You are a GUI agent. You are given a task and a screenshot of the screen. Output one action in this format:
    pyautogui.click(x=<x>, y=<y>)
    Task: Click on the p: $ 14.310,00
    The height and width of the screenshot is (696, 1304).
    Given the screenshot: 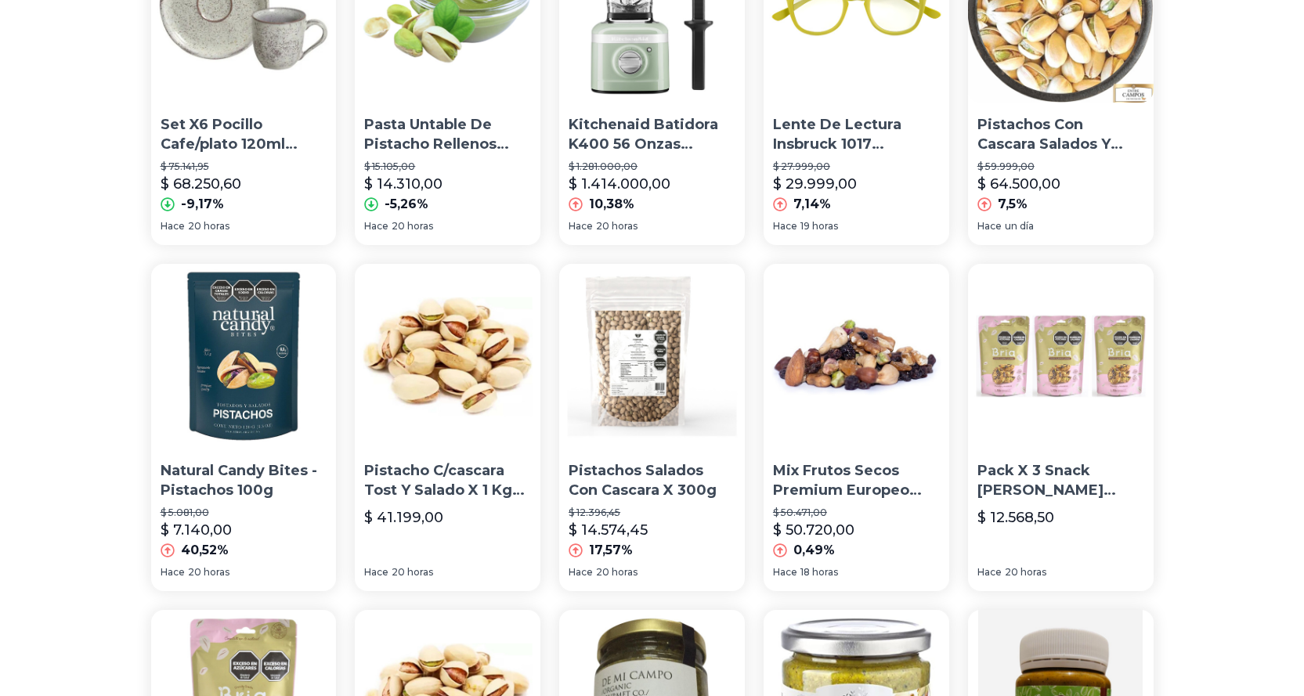 What is the action you would take?
    pyautogui.click(x=403, y=184)
    